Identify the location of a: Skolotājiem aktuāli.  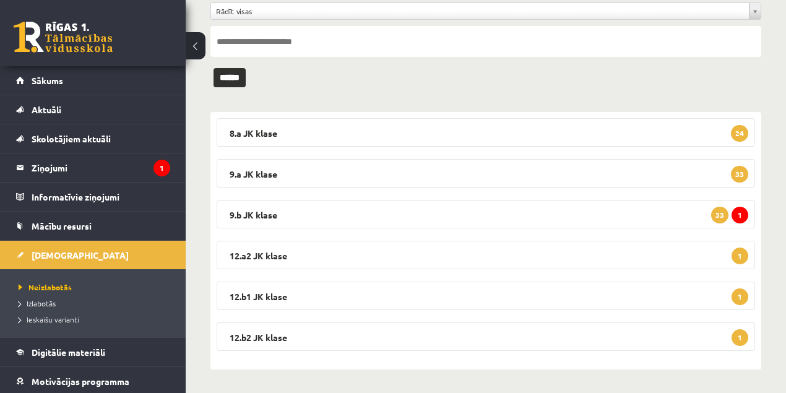
(93, 139).